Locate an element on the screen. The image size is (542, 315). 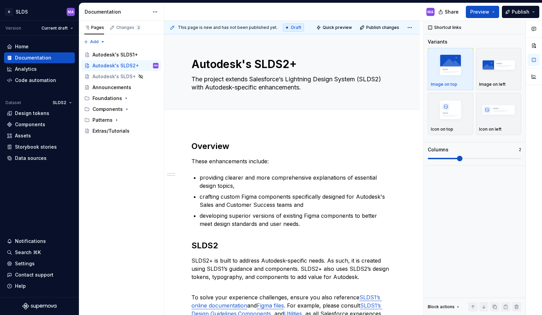
h2: Overview is located at coordinates (292, 146).